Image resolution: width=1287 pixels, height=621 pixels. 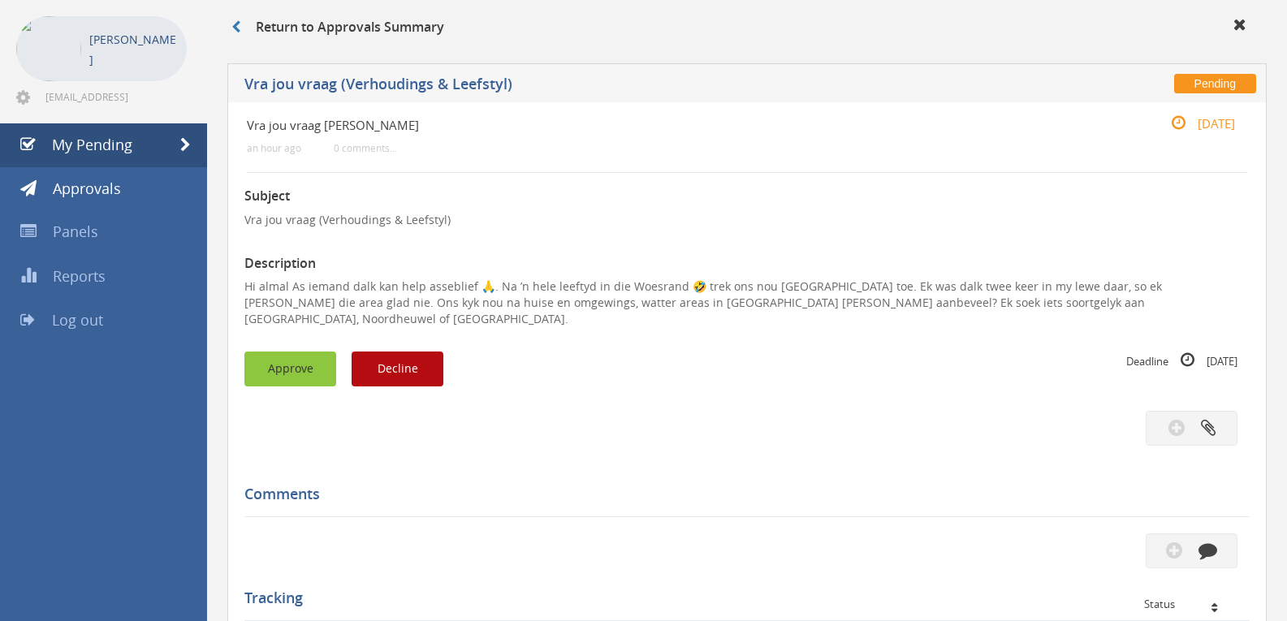 I want to click on h5: Tracking, so click(x=740, y=598).